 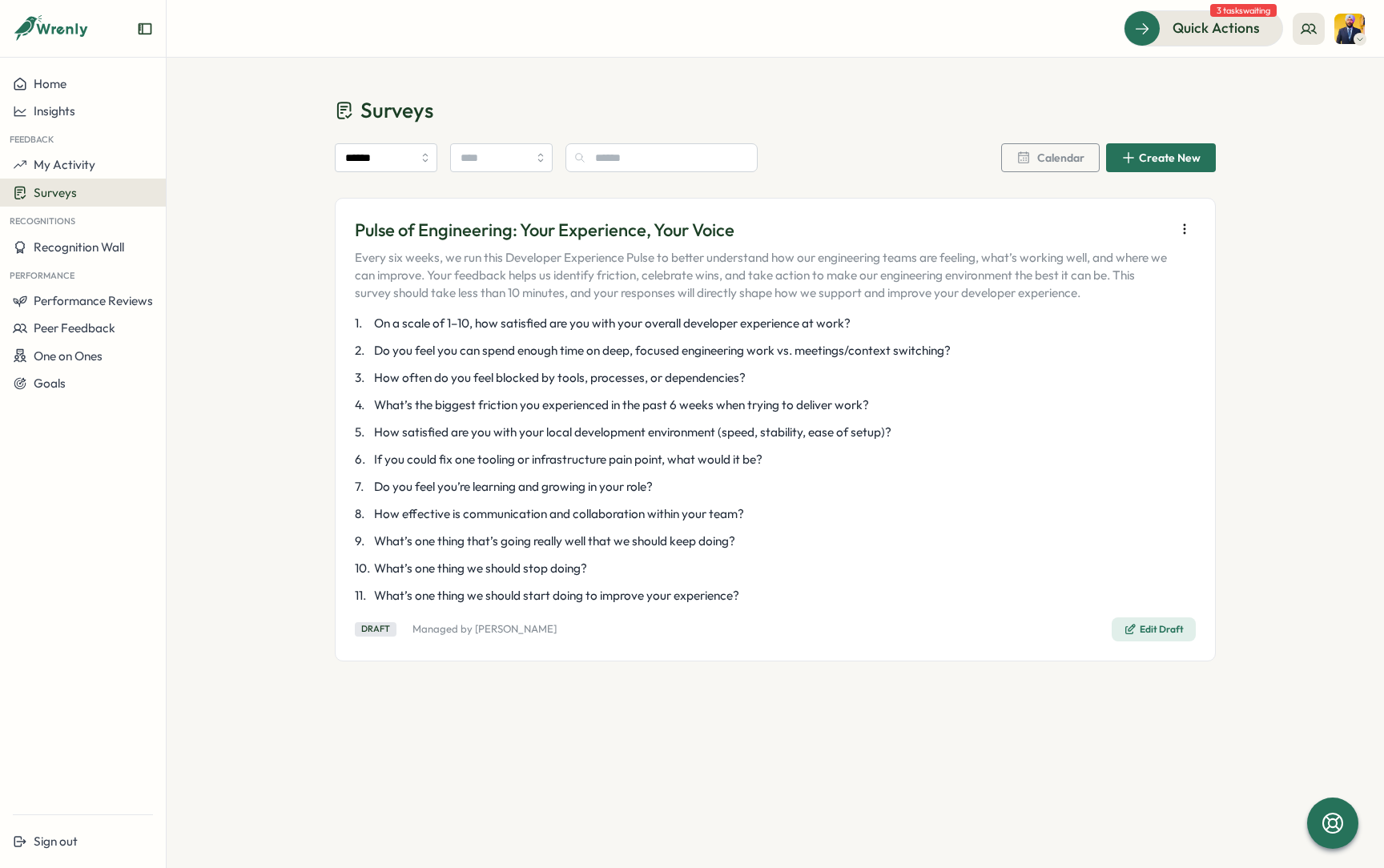 What do you see at coordinates (1153, 629) in the screenshot?
I see `a: Edit Draft` at bounding box center [1153, 629].